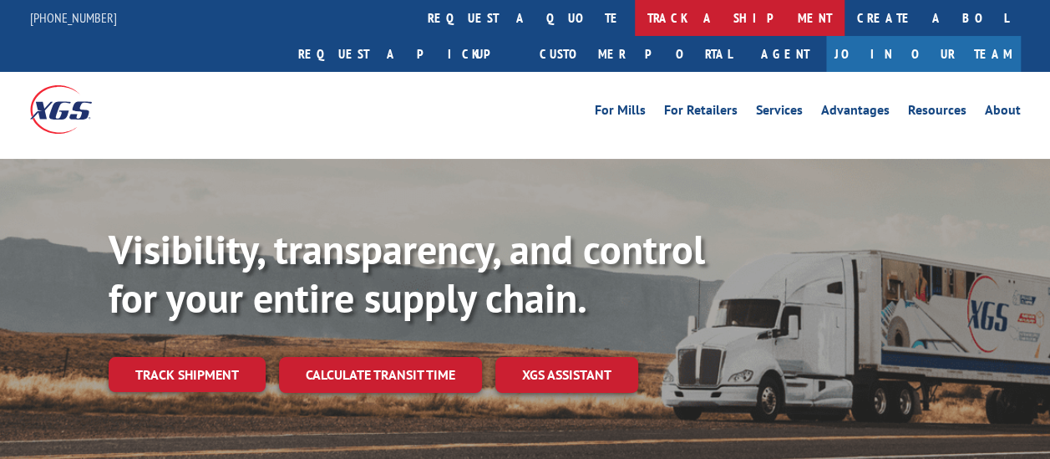  I want to click on a: Customer Portal, so click(636, 53).